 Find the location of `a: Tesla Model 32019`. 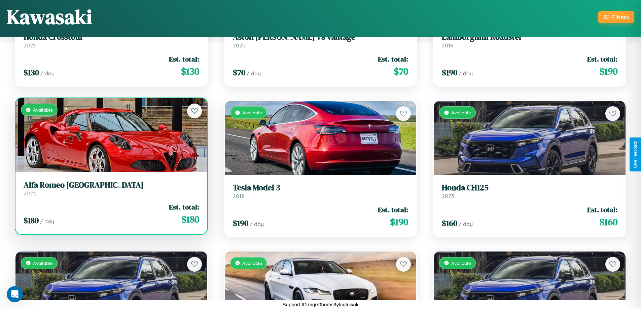

a: Tesla Model 32019 is located at coordinates (321, 191).